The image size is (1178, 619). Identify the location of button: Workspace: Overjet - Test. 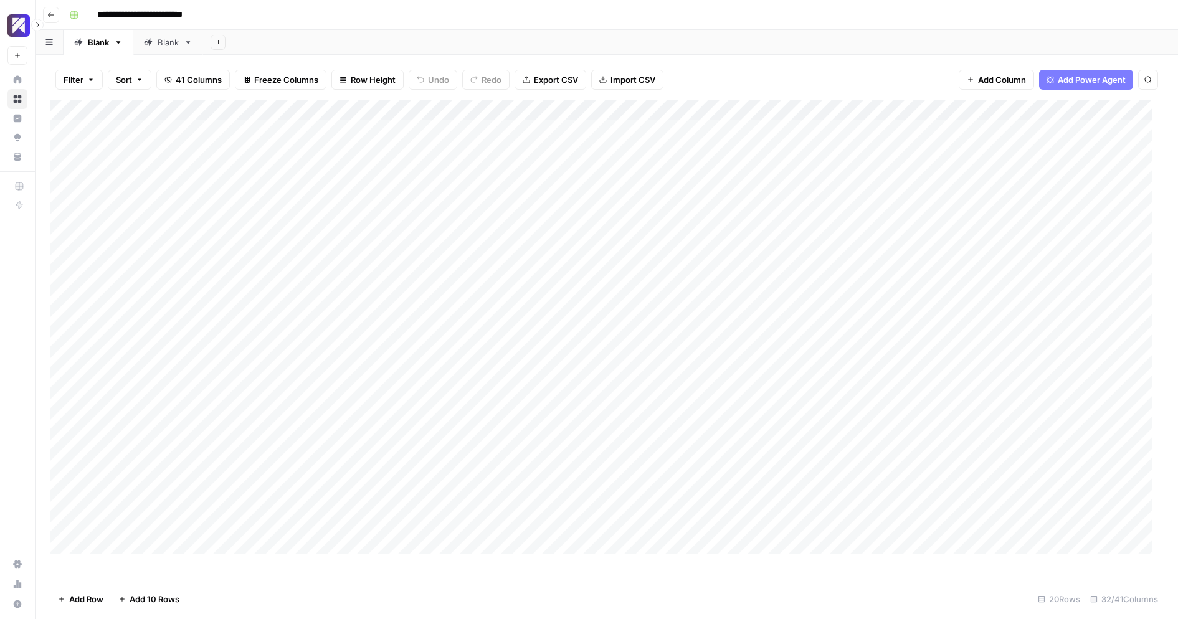
(17, 26).